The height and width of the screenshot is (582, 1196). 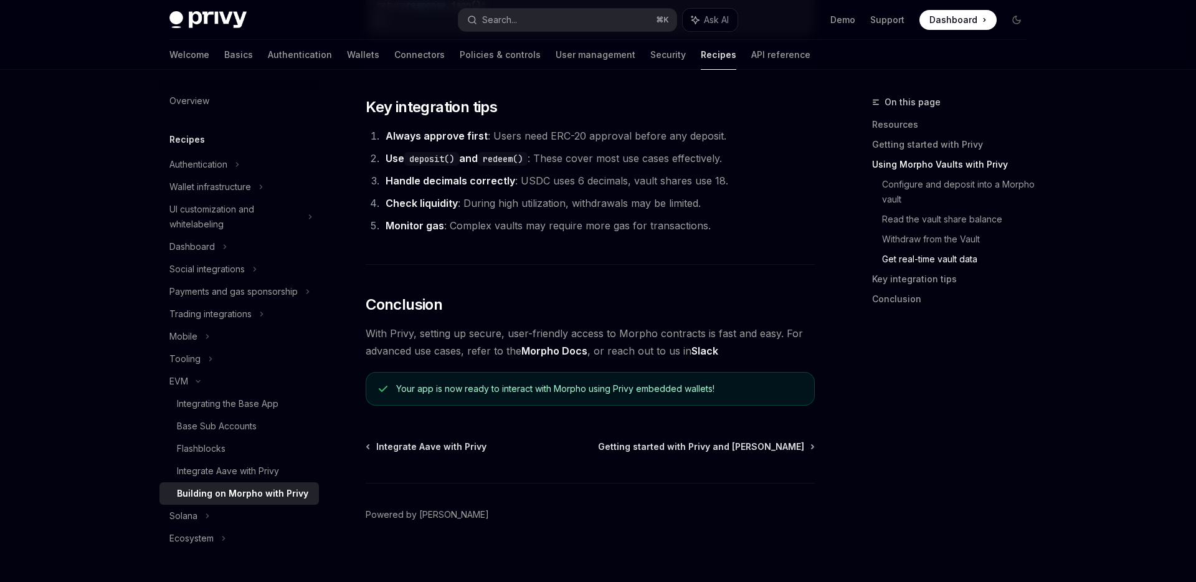 What do you see at coordinates (718, 55) in the screenshot?
I see `a: Recipes` at bounding box center [718, 55].